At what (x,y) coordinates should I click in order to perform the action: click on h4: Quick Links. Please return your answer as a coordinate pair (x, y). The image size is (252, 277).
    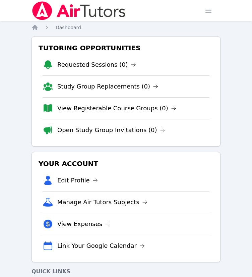
    Looking at the image, I should click on (126, 272).